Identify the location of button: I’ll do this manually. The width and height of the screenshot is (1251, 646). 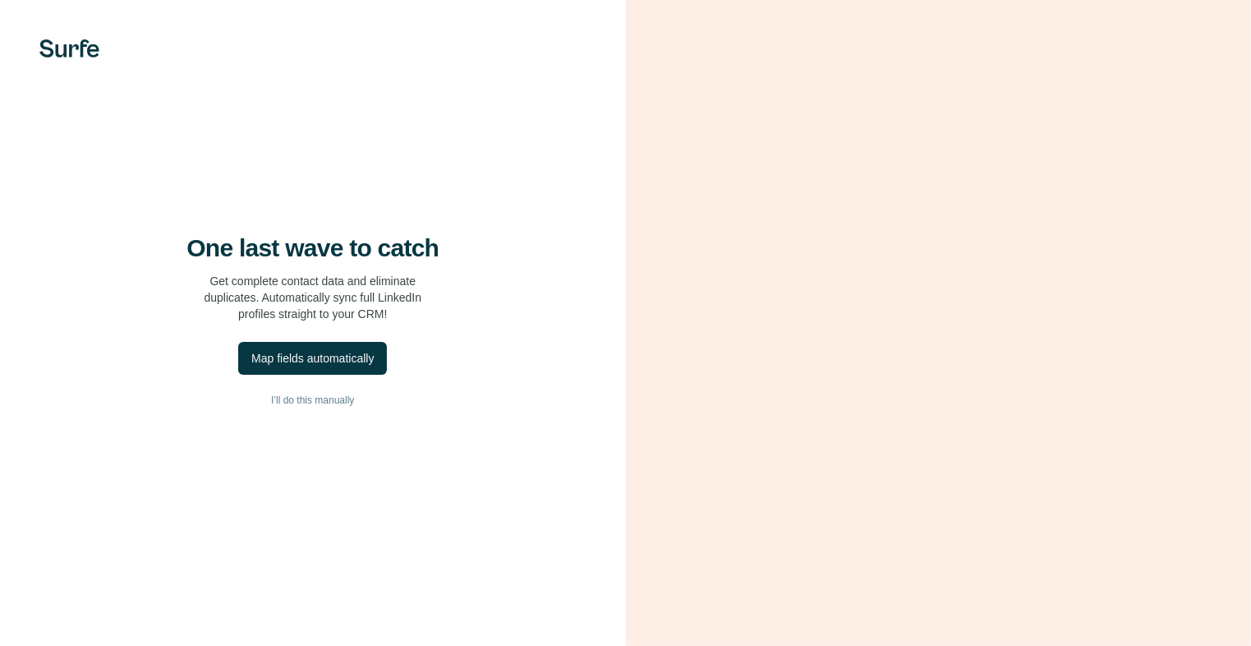
(313, 400).